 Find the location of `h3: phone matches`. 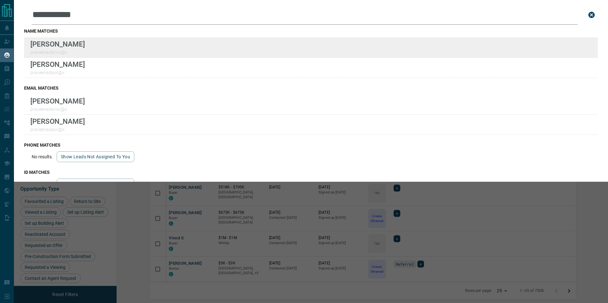

h3: phone matches is located at coordinates (311, 145).